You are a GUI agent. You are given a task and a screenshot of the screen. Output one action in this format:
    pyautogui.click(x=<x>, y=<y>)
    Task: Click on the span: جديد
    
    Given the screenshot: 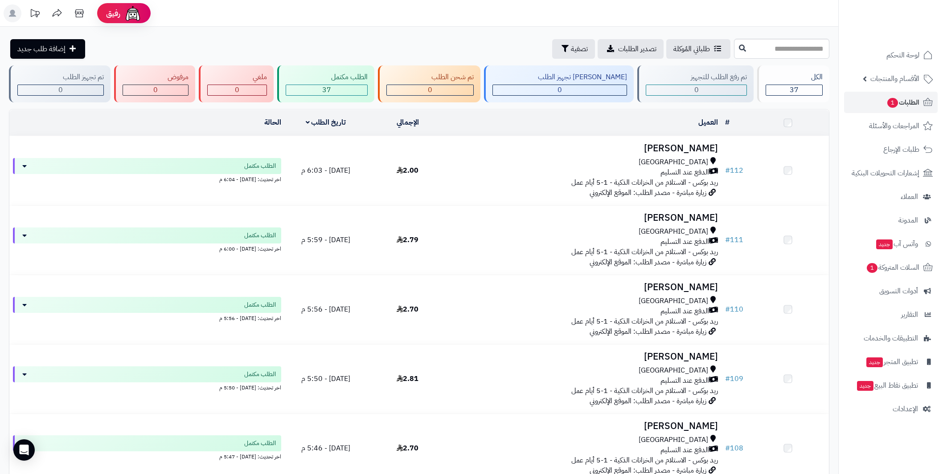 What is the action you would take?
    pyautogui.click(x=884, y=245)
    